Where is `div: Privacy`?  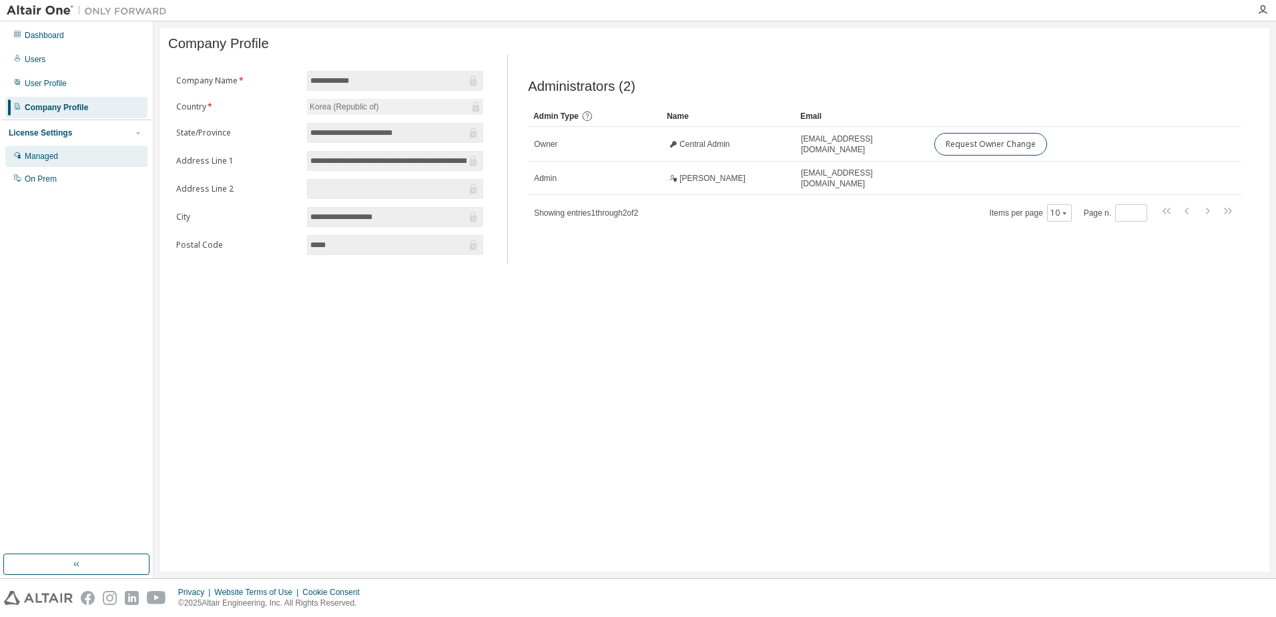
div: Privacy is located at coordinates (196, 592).